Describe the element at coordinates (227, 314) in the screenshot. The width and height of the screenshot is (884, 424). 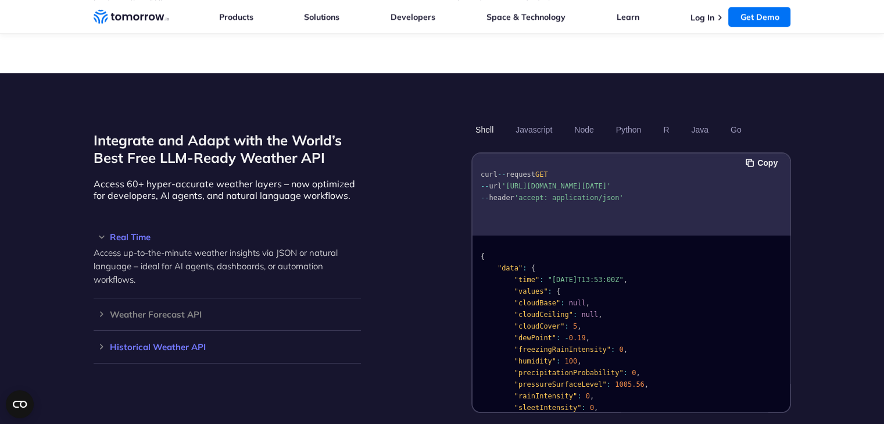
I see `h3: Weather Forecast API` at that location.